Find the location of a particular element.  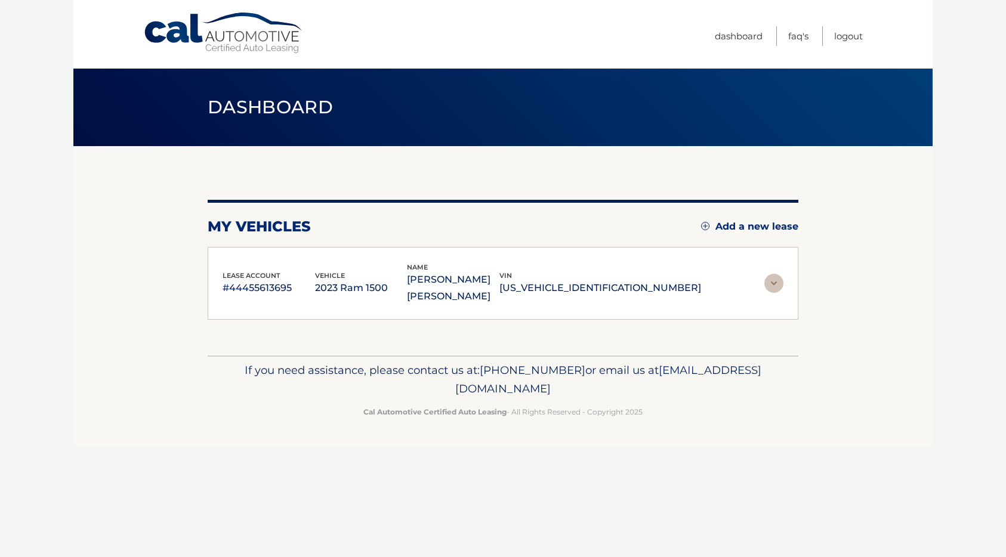

p: 2023 Ram 1500 is located at coordinates (361, 288).